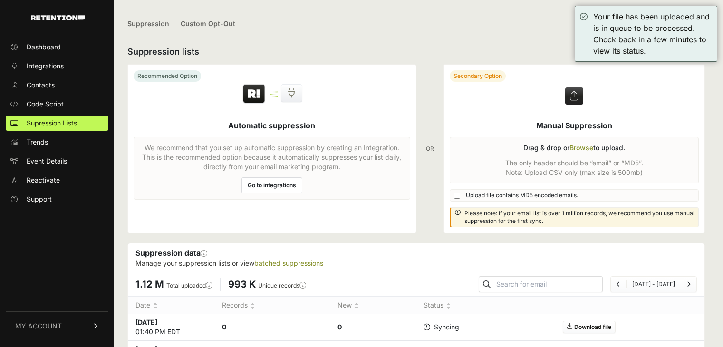 This screenshot has height=347, width=723. I want to click on th: New, so click(373, 305).